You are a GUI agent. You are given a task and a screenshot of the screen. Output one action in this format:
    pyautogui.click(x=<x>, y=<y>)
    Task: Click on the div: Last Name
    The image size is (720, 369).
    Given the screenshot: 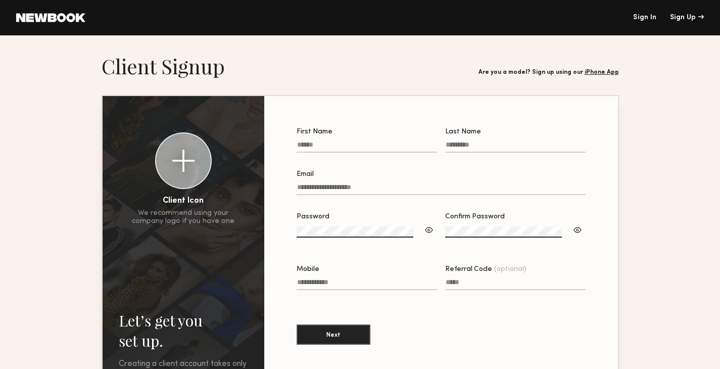 What is the action you would take?
    pyautogui.click(x=516, y=132)
    